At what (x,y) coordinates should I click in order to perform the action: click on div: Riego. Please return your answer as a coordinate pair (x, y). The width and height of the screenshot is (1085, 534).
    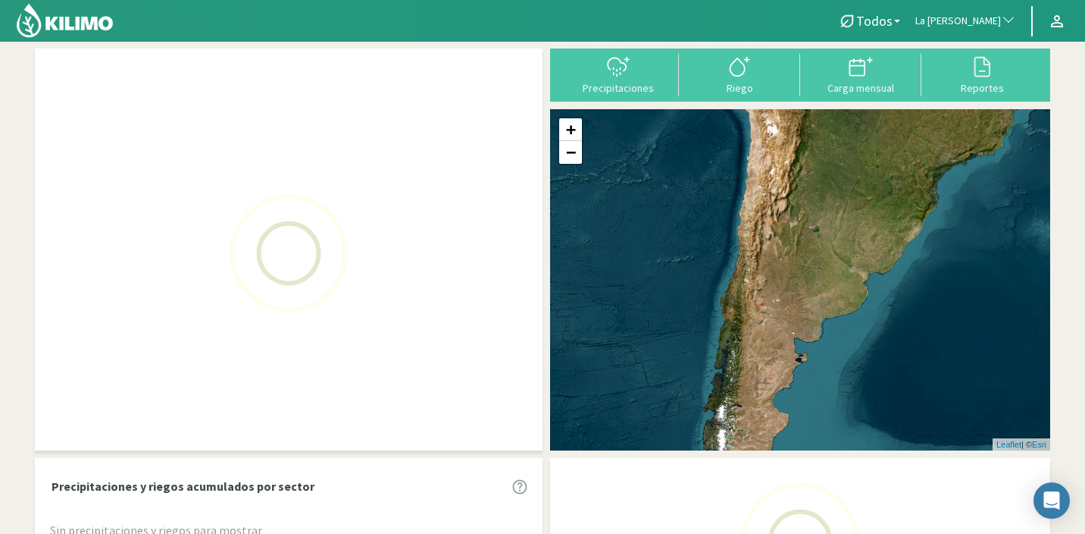
    Looking at the image, I should click on (740, 88).